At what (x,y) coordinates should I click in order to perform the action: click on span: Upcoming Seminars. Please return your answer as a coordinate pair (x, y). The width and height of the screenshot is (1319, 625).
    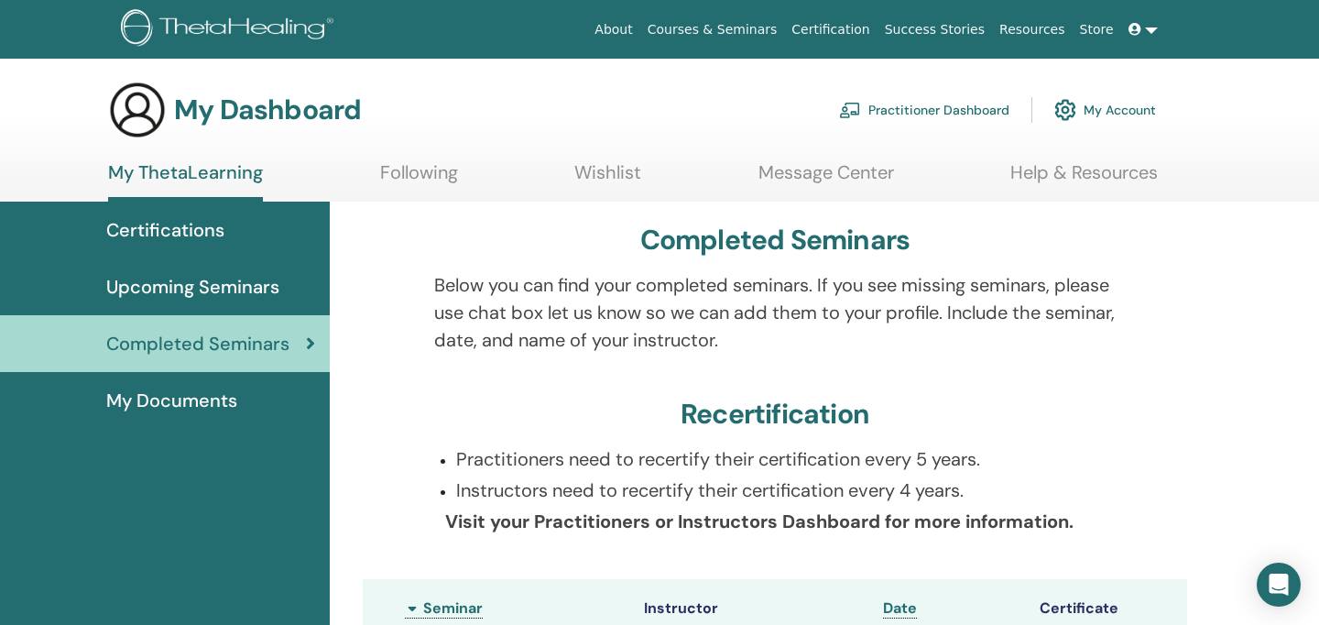
    Looking at the image, I should click on (192, 287).